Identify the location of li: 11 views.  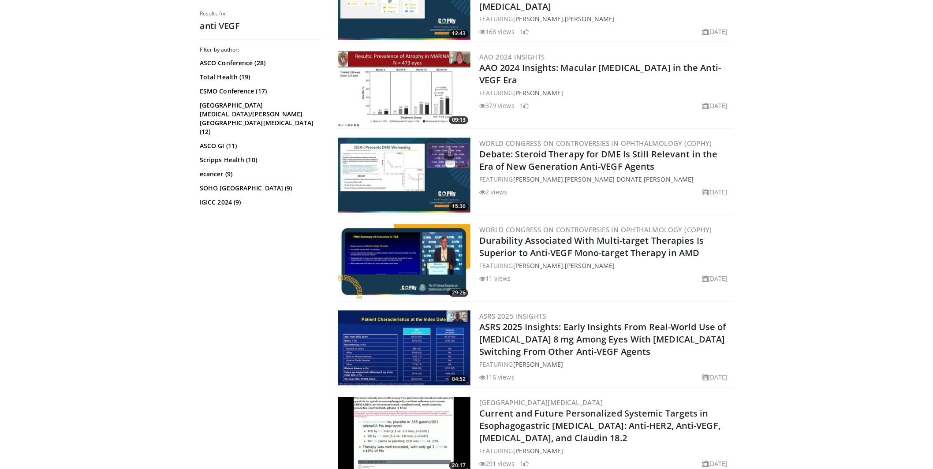
(495, 279).